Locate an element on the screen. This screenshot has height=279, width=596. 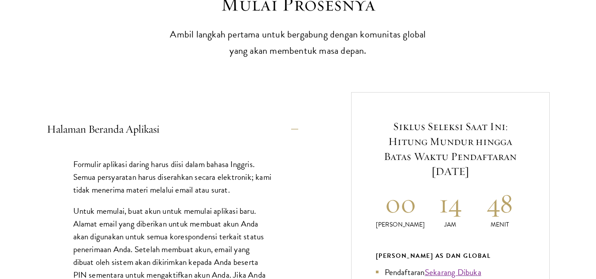
font: 00 is located at coordinates (401, 203).